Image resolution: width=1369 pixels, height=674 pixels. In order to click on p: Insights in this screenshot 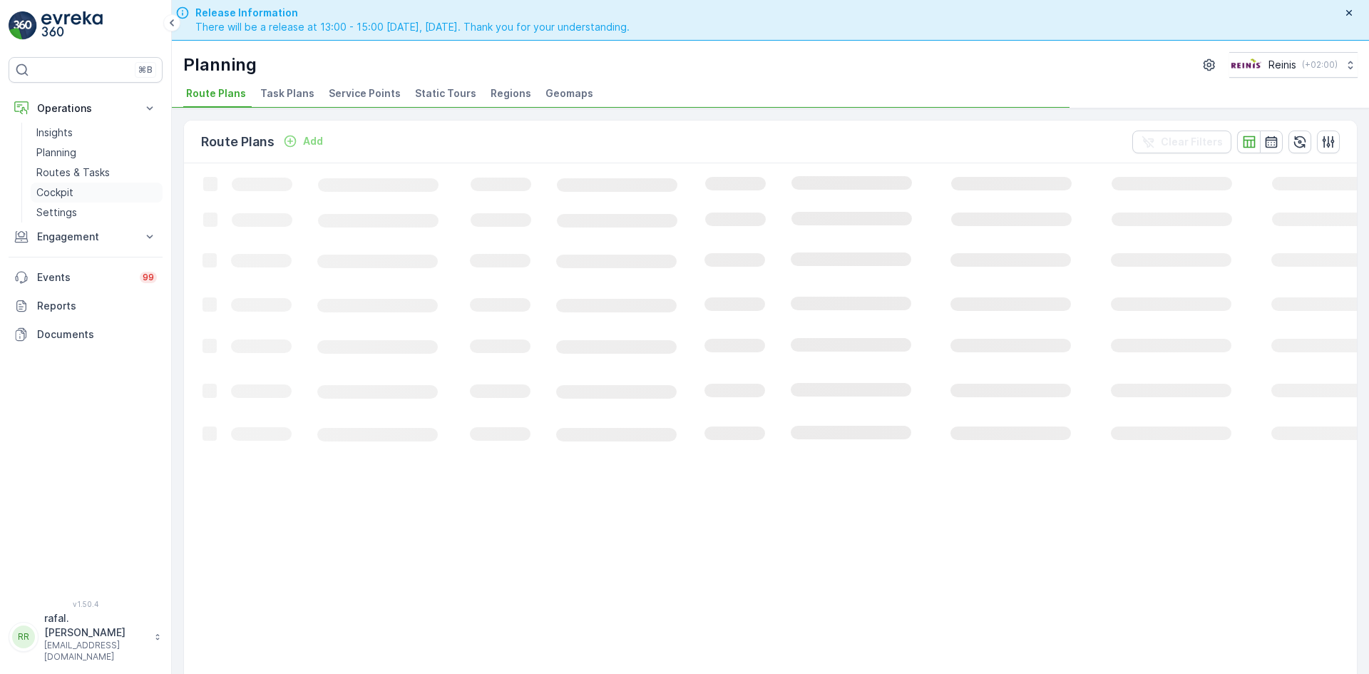, I will do `click(54, 133)`.